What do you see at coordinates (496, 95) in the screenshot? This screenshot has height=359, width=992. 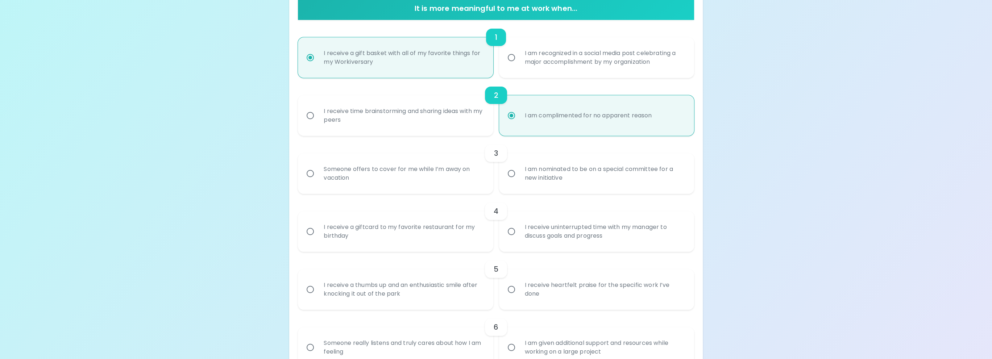 I see `h6: 2` at bounding box center [496, 95].